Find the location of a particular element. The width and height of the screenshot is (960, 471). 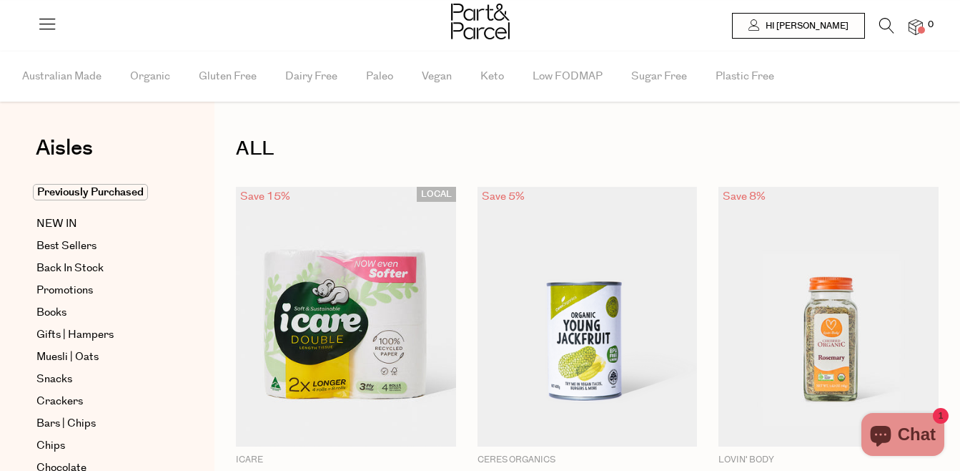

span: Sugar Free is located at coordinates (659, 77).